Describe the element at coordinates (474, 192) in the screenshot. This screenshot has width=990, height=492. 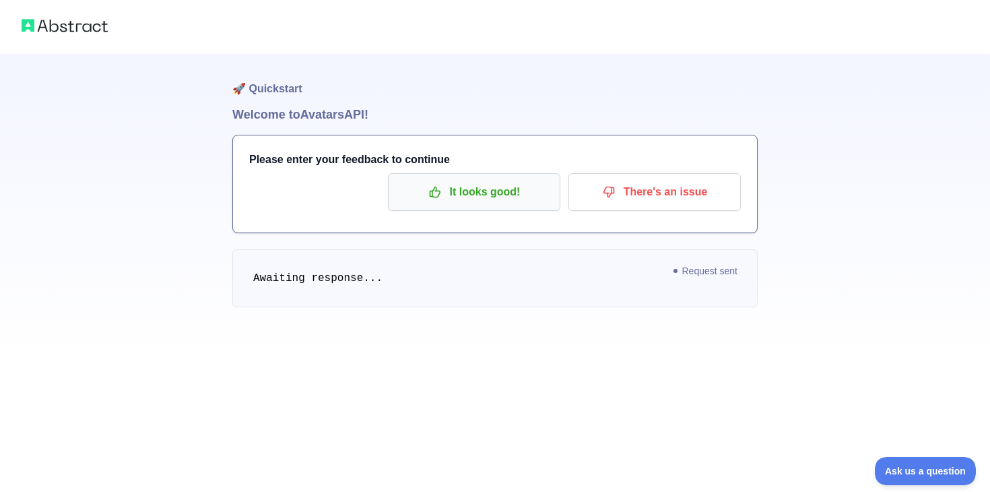
I see `button: It looks good!` at that location.